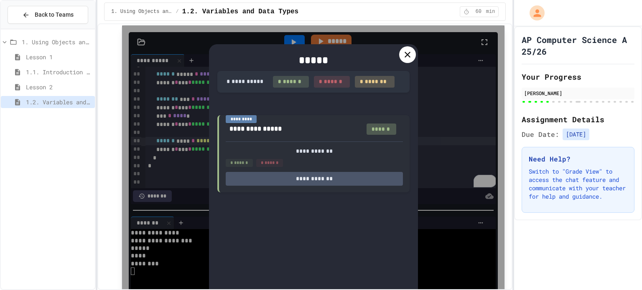  Describe the element at coordinates (578, 119) in the screenshot. I see `h2: Assignment Details` at that location.